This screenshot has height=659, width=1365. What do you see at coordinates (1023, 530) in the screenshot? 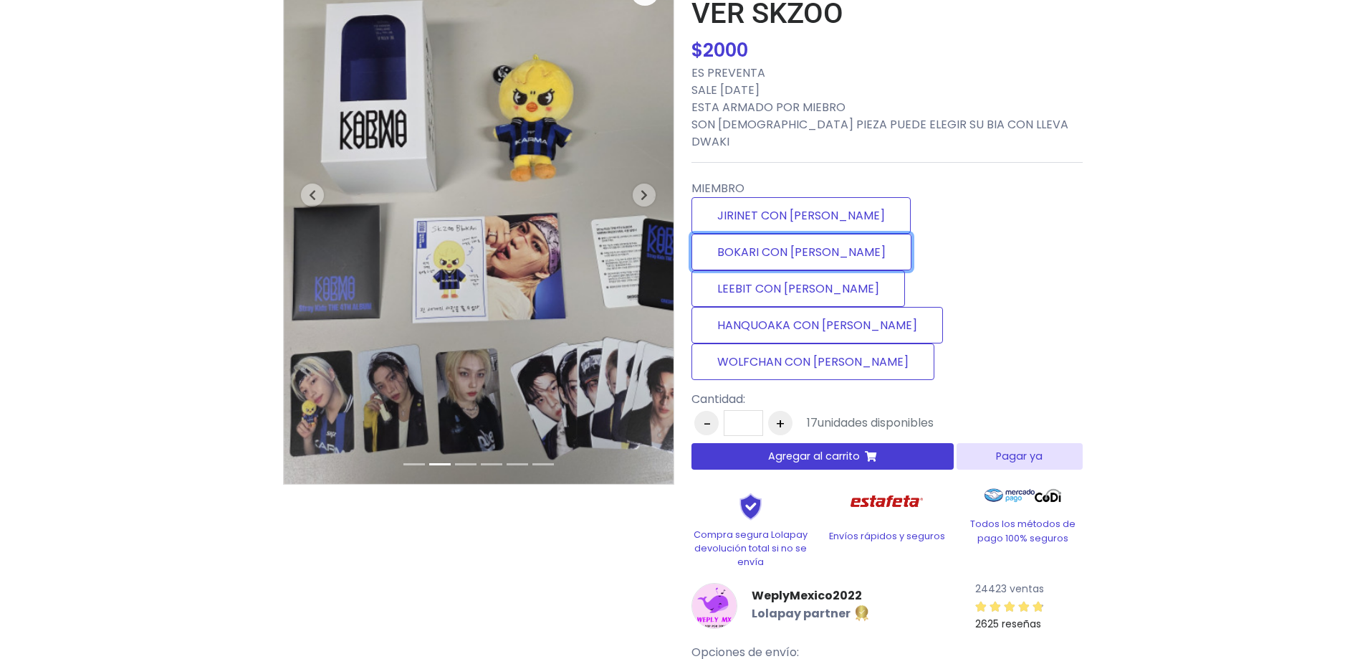
I see `p: Todos los métodos de pago 100% seguros` at bounding box center [1023, 530].